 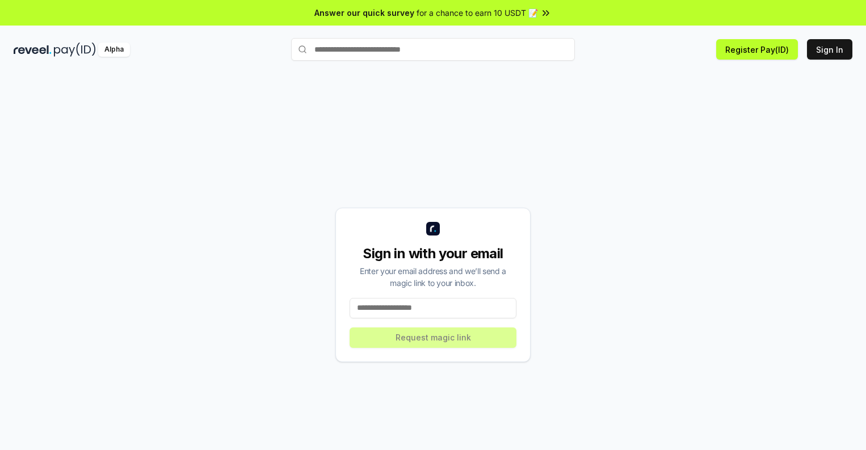 I want to click on span: for a chance to earn 10 USDT 📝, so click(x=478, y=12).